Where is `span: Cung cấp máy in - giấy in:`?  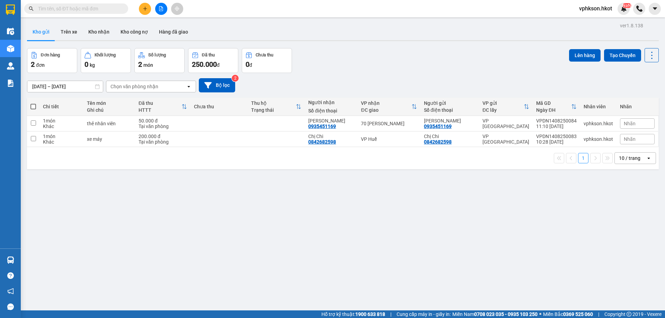 span: Cung cấp máy in - giấy in: is located at coordinates (423, 314).